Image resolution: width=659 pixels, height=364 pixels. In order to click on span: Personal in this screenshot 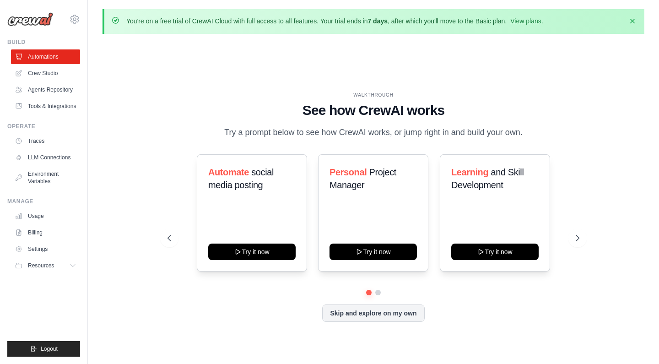, I will do `click(348, 172)`.